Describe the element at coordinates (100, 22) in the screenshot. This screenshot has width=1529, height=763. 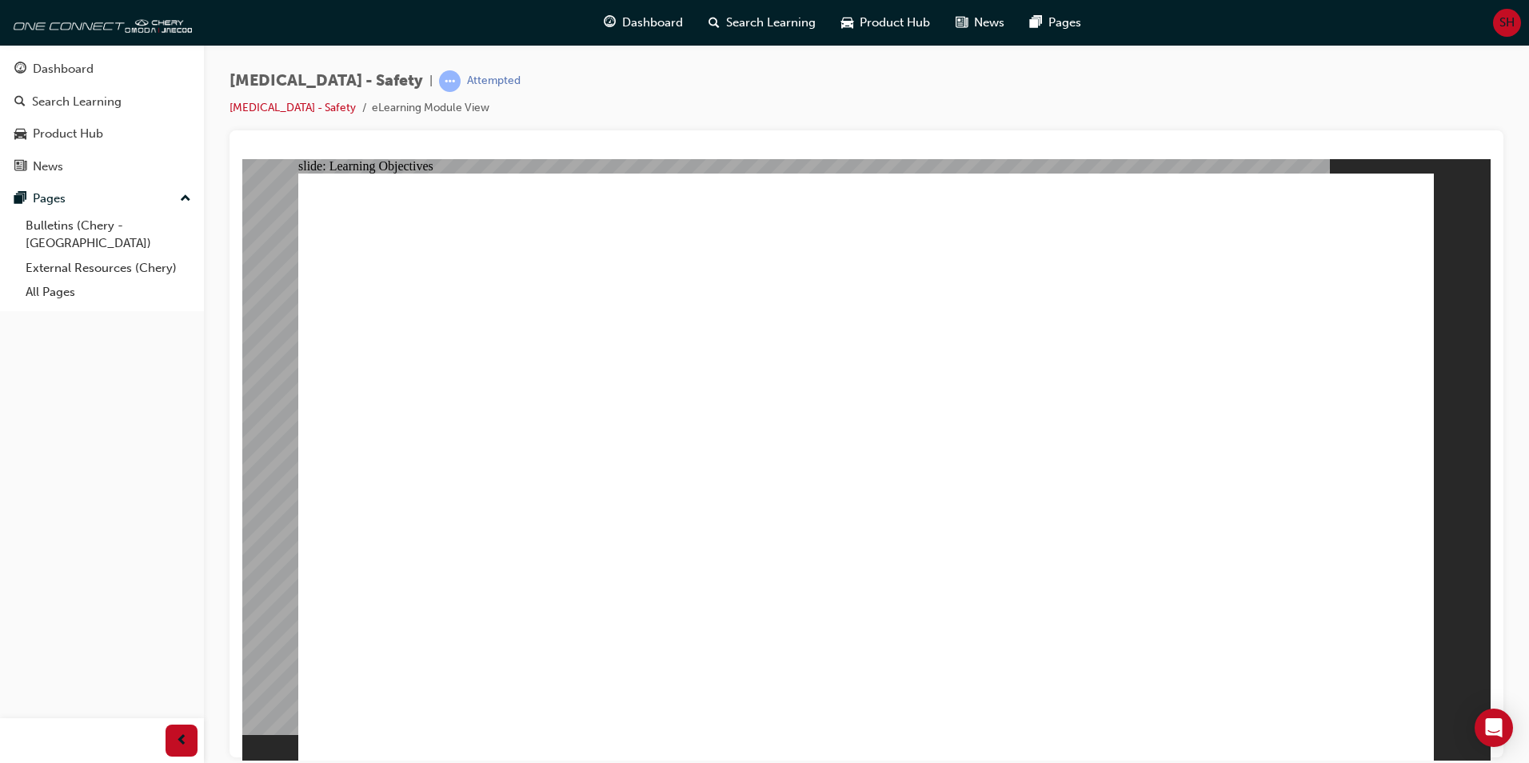
I see `a: oneconnect` at that location.